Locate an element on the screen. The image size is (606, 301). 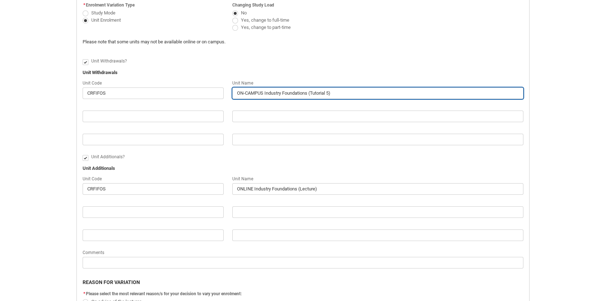
span: Unit Additionals? is located at coordinates (108, 157).